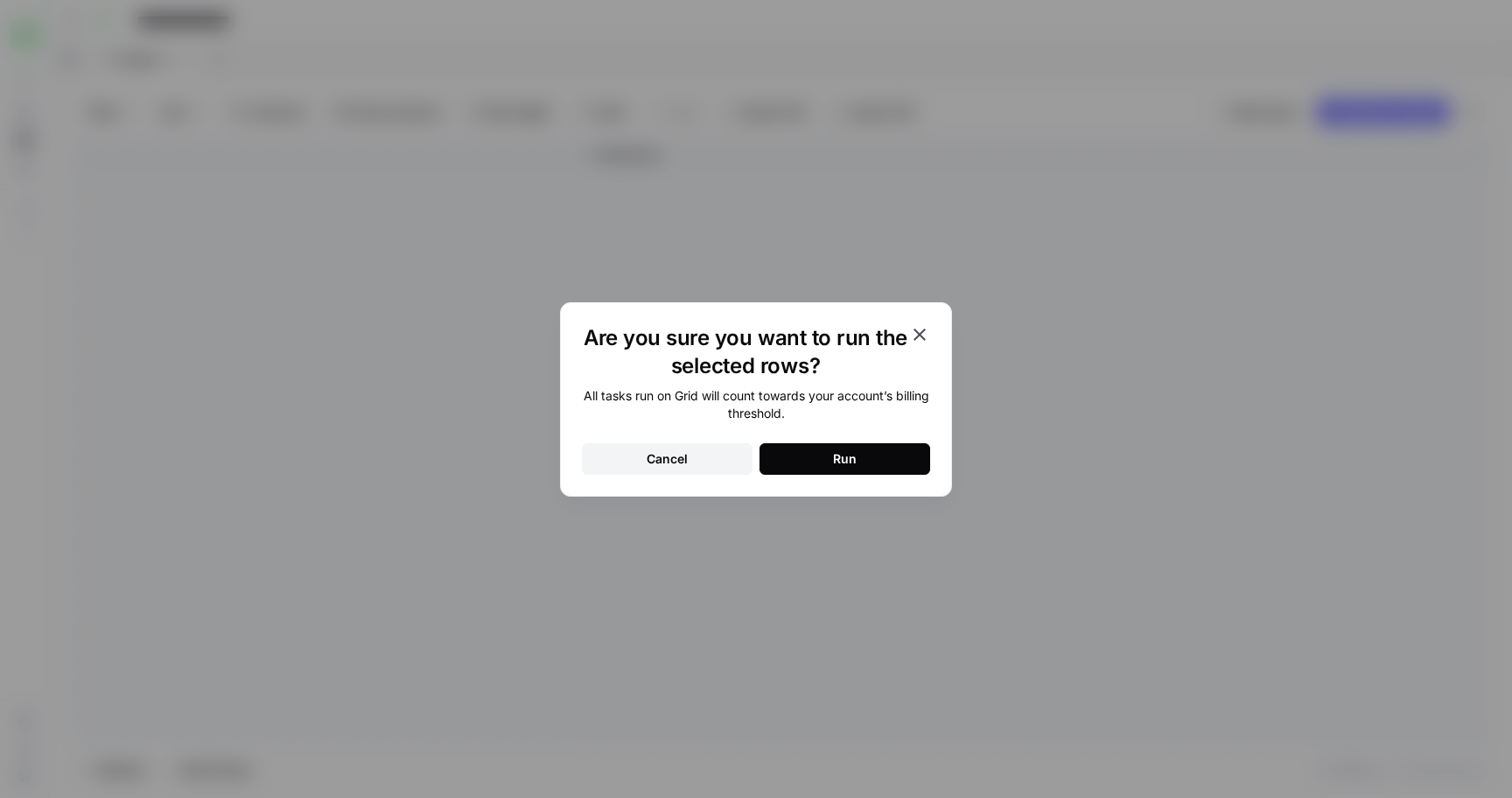  What do you see at coordinates (845, 459) in the screenshot?
I see `div: Run` at bounding box center [845, 459].